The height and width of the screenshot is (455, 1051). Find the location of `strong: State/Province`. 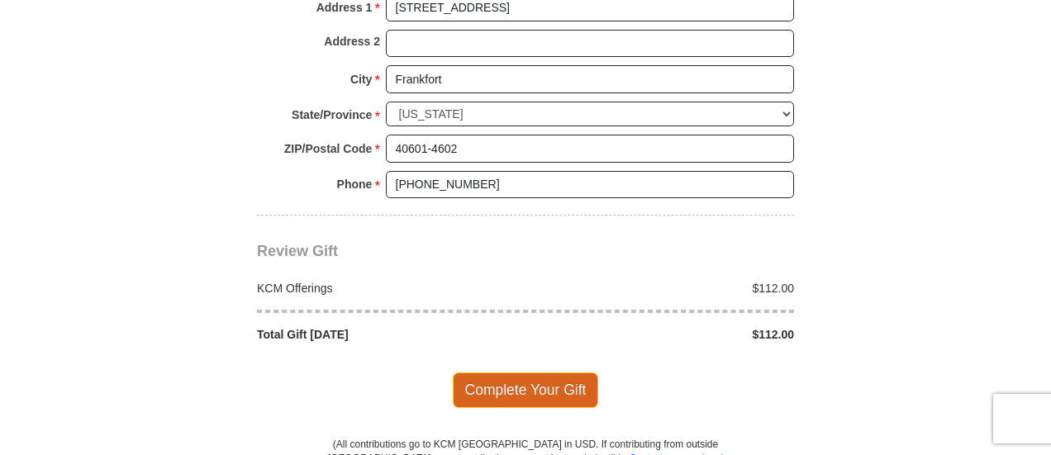

strong: State/Province is located at coordinates (331, 115).